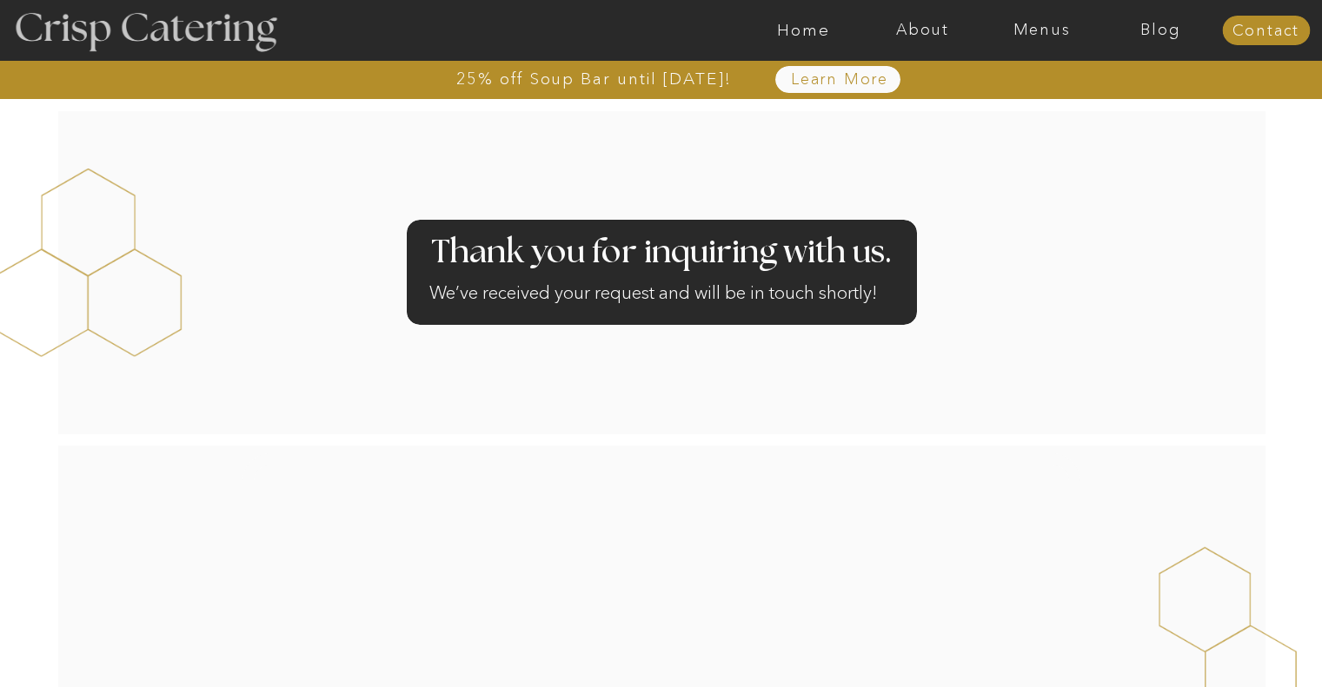 The width and height of the screenshot is (1322, 687). Describe the element at coordinates (1041, 30) in the screenshot. I see `a: Menus` at that location.